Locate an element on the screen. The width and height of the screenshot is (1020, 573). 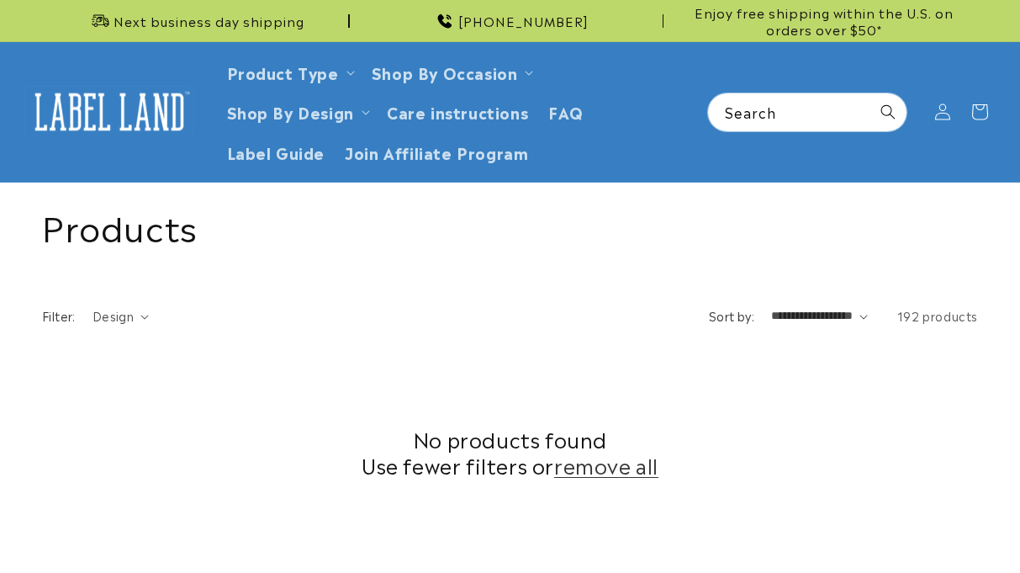
a: FAQ is located at coordinates (566, 111).